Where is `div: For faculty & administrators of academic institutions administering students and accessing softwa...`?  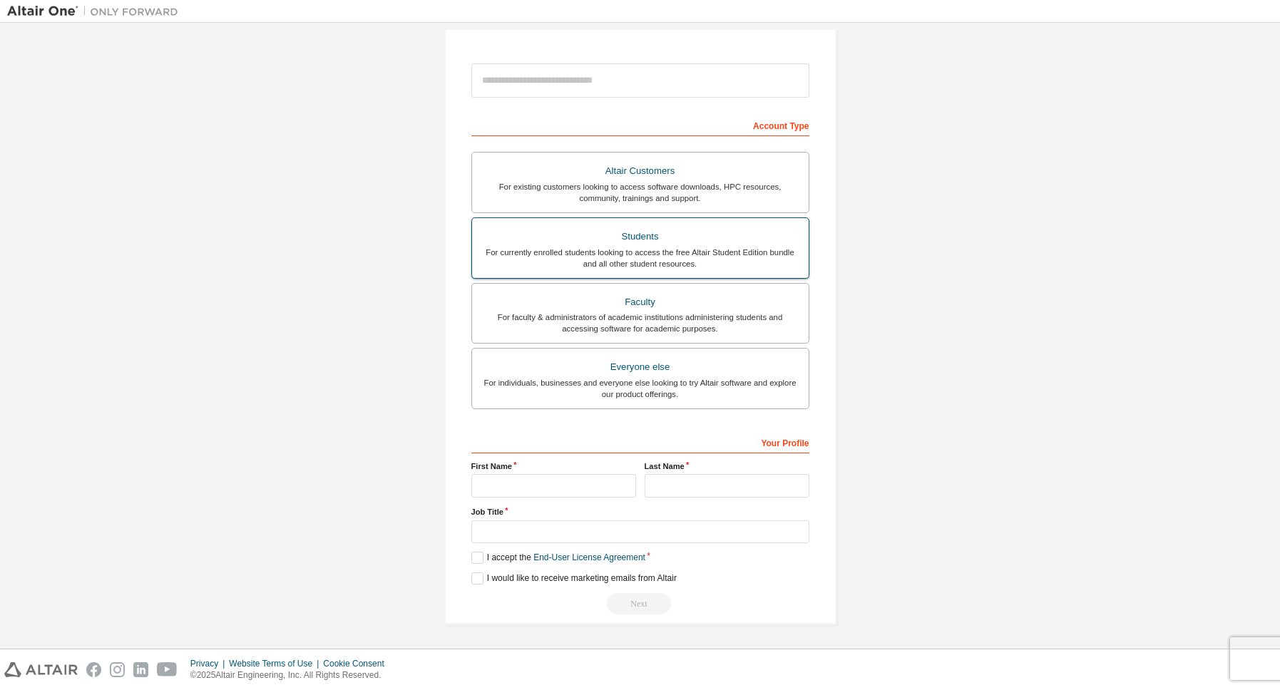 div: For faculty & administrators of academic institutions administering students and accessing softwa... is located at coordinates (640, 323).